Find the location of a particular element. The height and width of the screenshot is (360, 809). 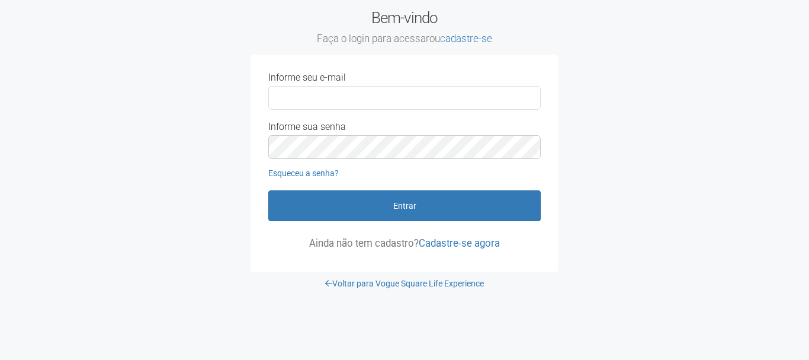

small: Faça o login para acessar is located at coordinates (405, 39).